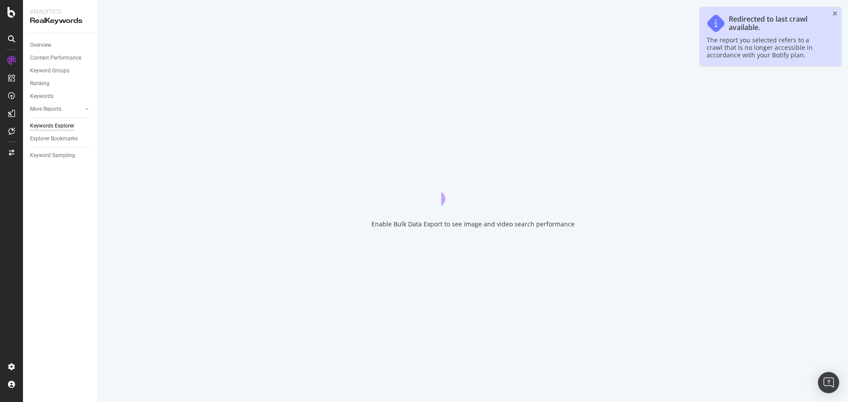 The width and height of the screenshot is (848, 402). I want to click on div: More Reports, so click(46, 109).